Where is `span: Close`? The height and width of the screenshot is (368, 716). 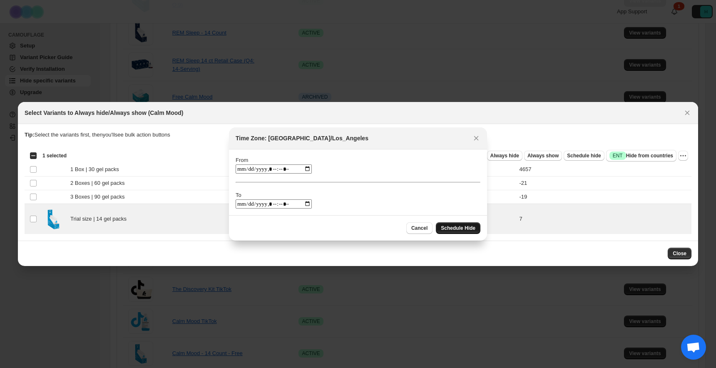 span: Close is located at coordinates (679, 253).